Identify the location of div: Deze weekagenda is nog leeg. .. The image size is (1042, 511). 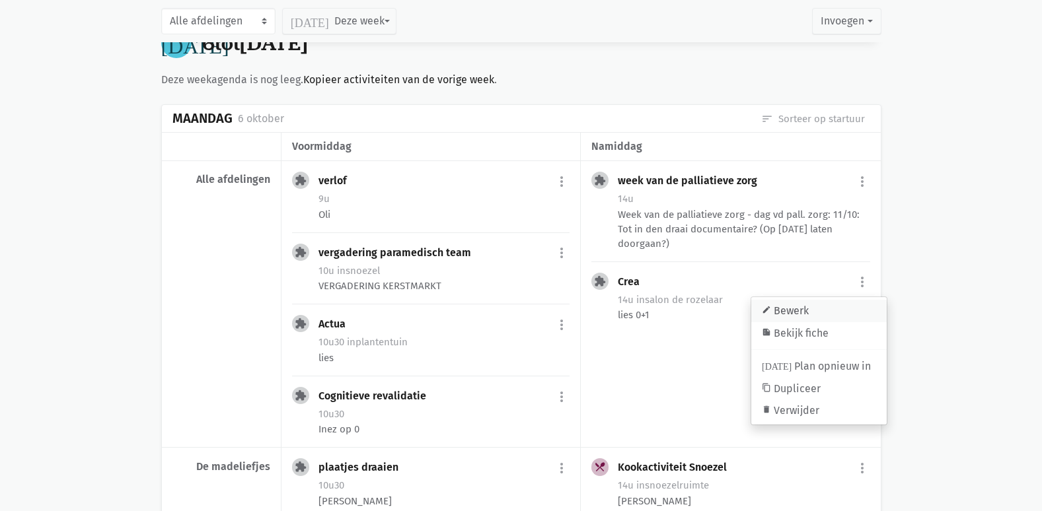
(521, 80).